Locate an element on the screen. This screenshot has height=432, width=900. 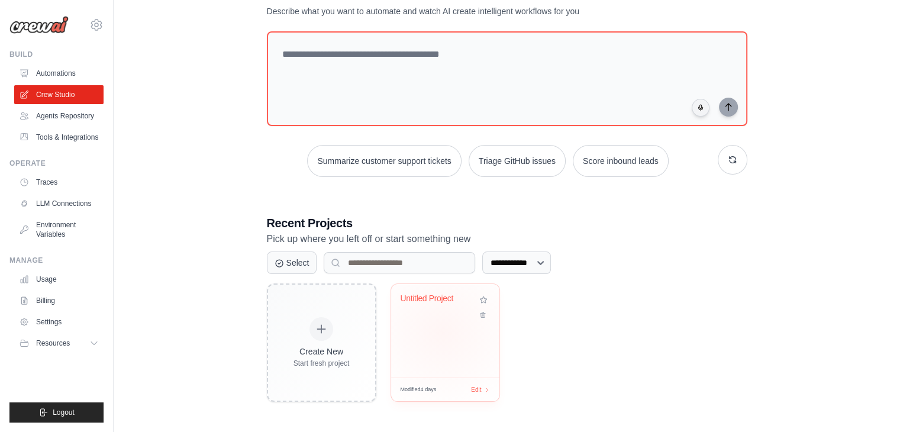
a: Agents Repository is located at coordinates (59, 116).